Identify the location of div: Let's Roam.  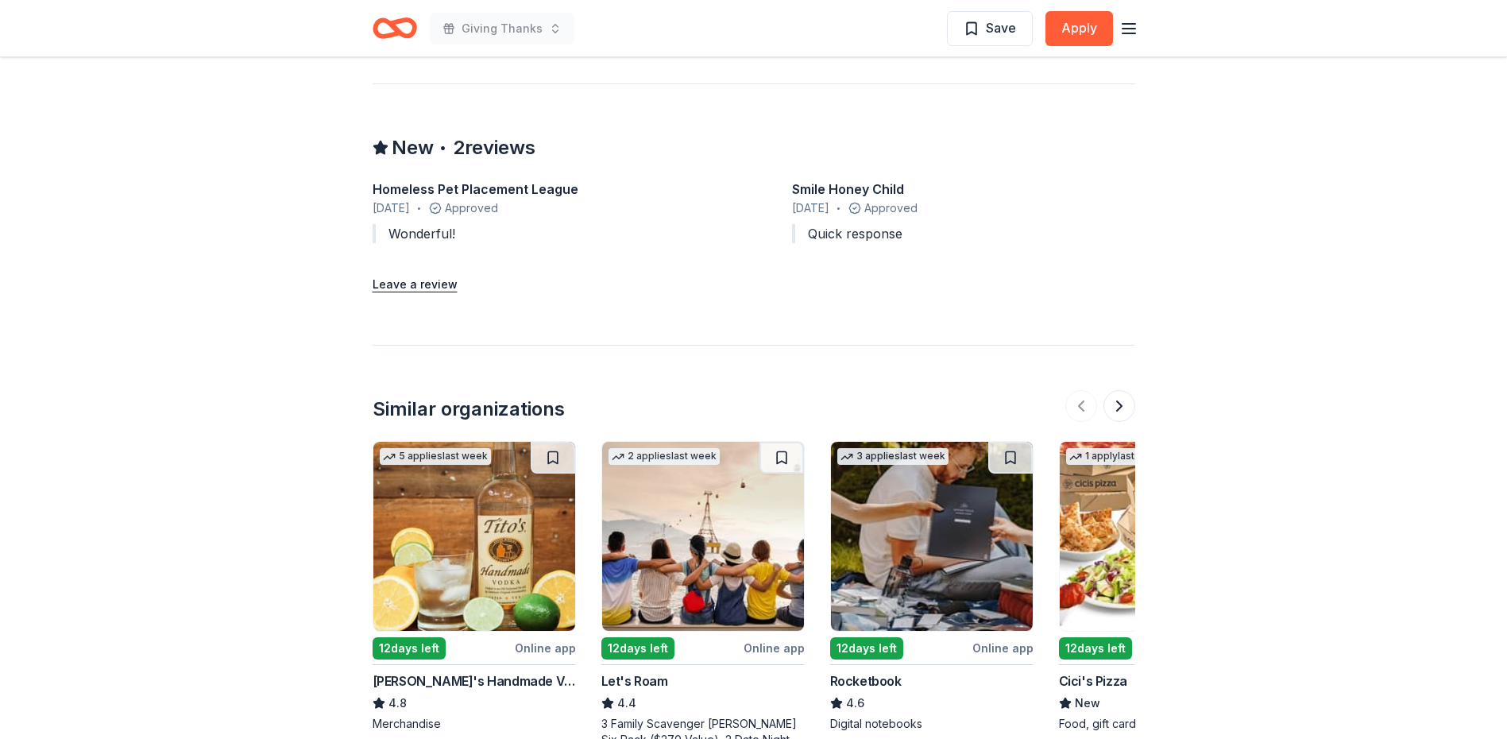
(635, 681).